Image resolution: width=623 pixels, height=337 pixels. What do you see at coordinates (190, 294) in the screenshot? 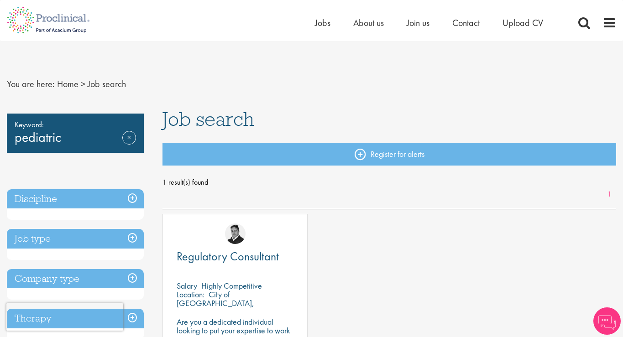
I see `span: Location:` at bounding box center [190, 294].